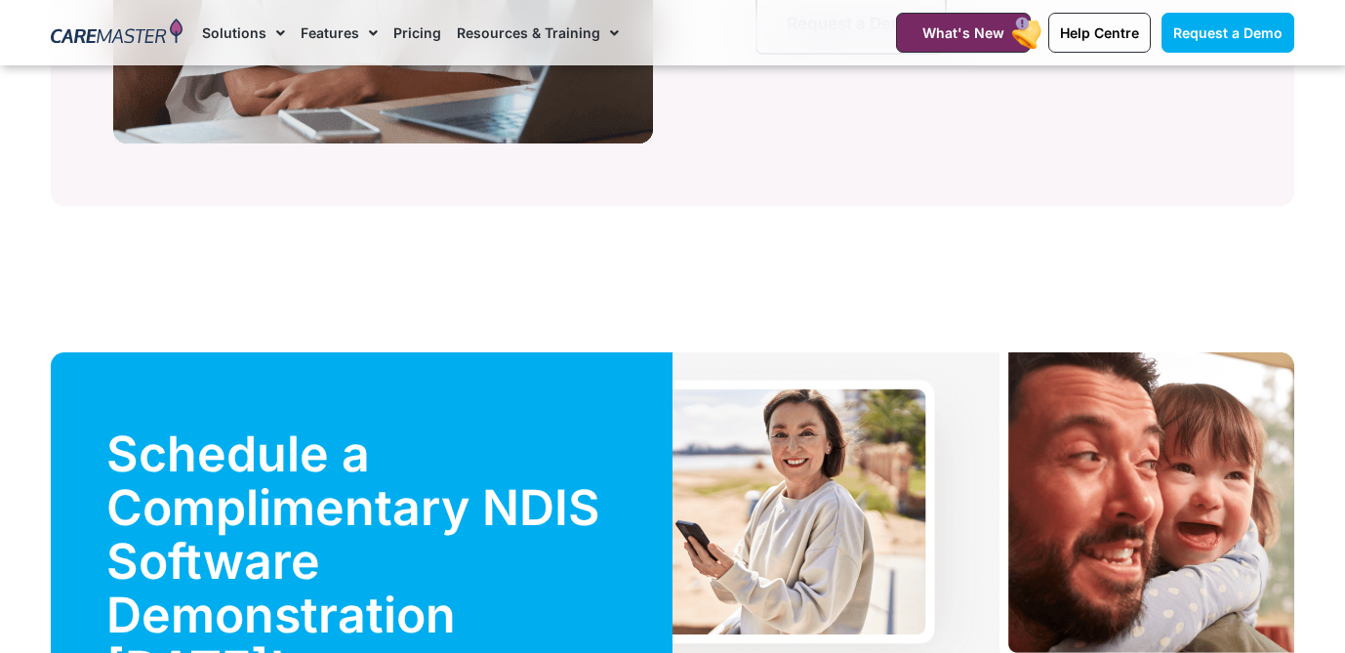  Describe the element at coordinates (1099, 32) in the screenshot. I see `span: Help Centre` at that location.